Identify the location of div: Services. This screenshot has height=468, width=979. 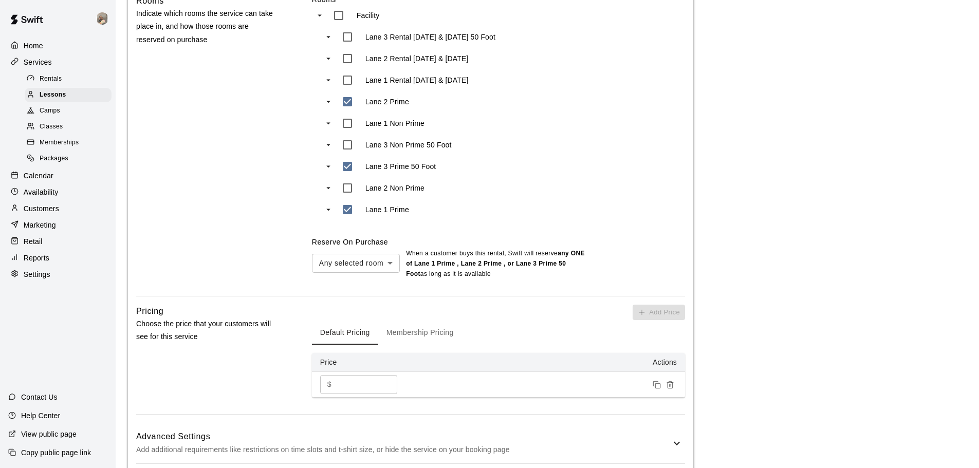
(58, 62).